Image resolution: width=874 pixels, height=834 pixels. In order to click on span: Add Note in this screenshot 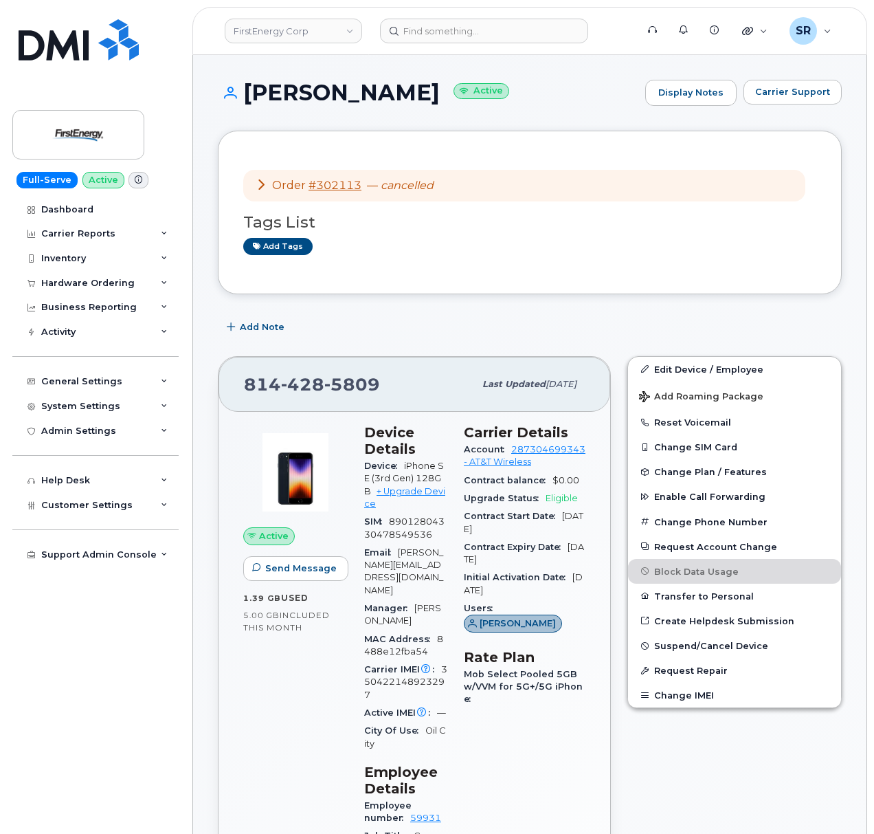, I will do `click(262, 326)`.